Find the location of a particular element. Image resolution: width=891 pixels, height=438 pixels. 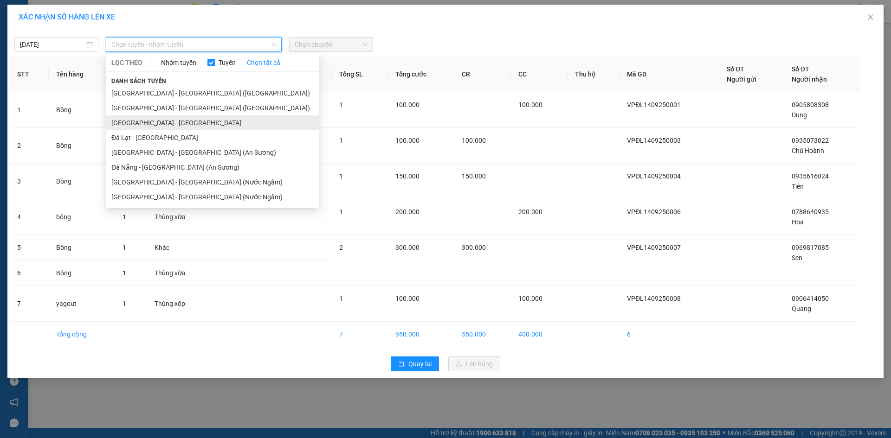

span: Danh sách tuyến is located at coordinates (139, 81).